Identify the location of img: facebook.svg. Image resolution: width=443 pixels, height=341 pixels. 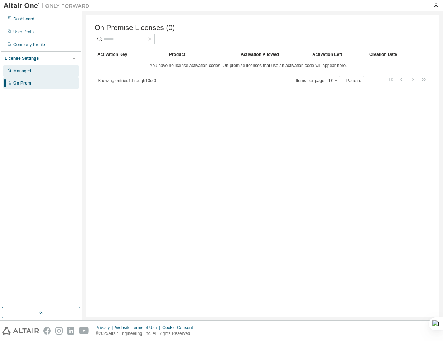
(47, 331).